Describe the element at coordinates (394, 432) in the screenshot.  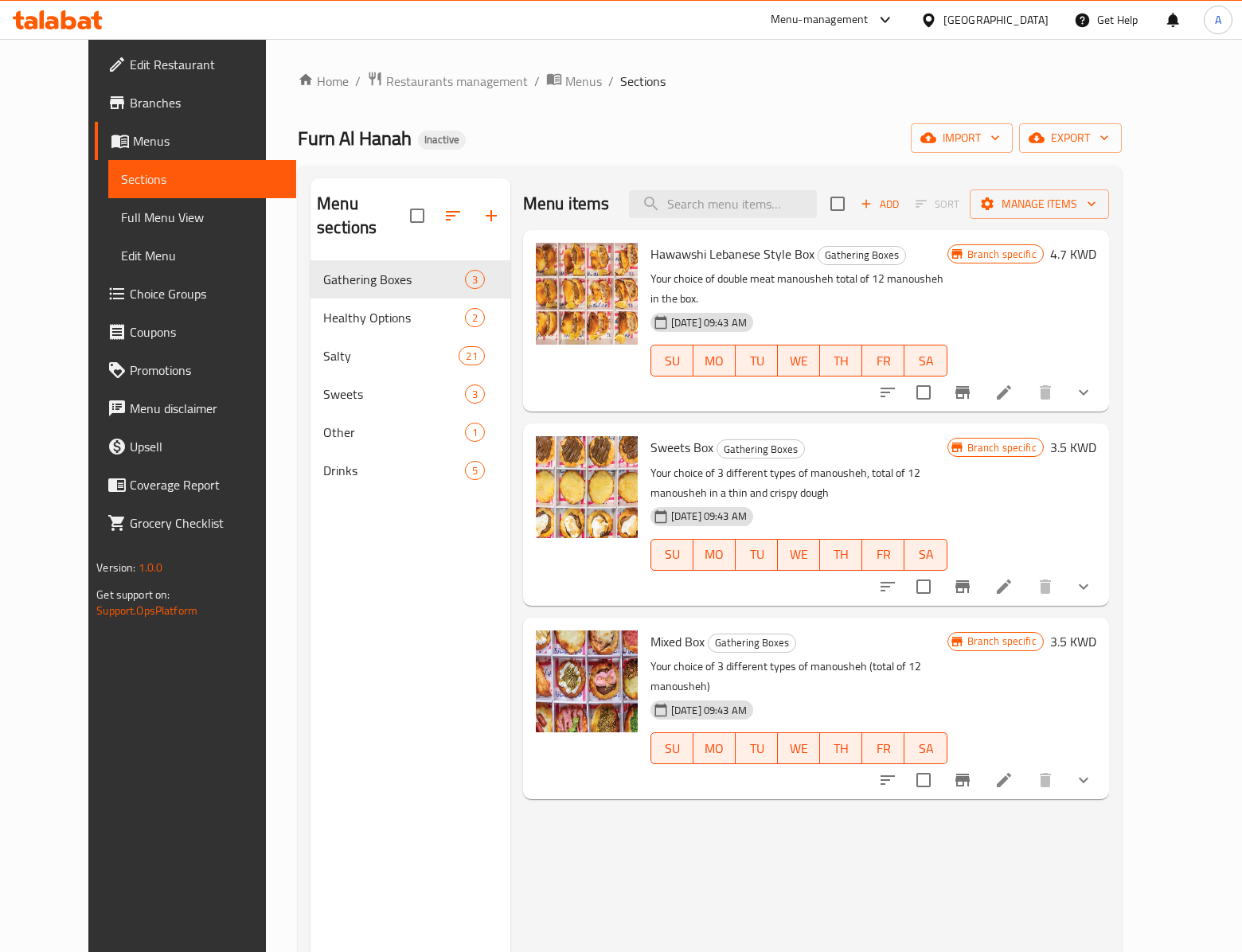
I see `div: Other` at that location.